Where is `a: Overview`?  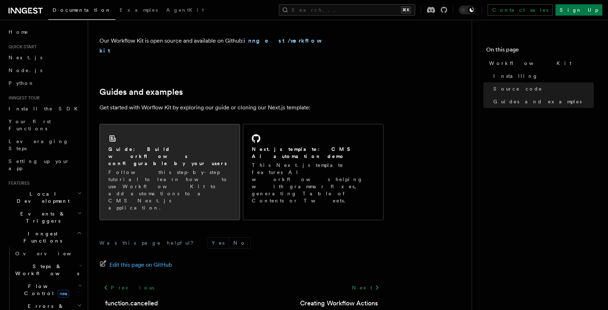 a: Overview is located at coordinates (48, 253).